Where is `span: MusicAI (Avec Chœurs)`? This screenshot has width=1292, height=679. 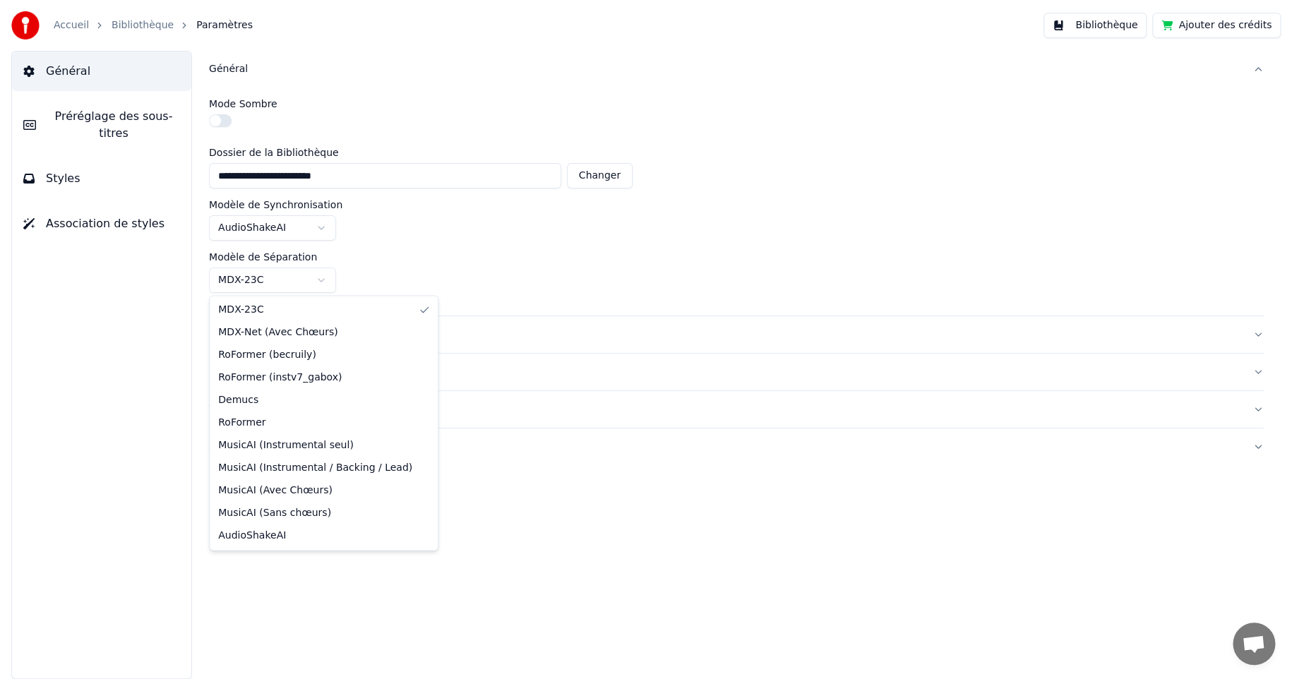
span: MusicAI (Avec Chœurs) is located at coordinates (275, 491).